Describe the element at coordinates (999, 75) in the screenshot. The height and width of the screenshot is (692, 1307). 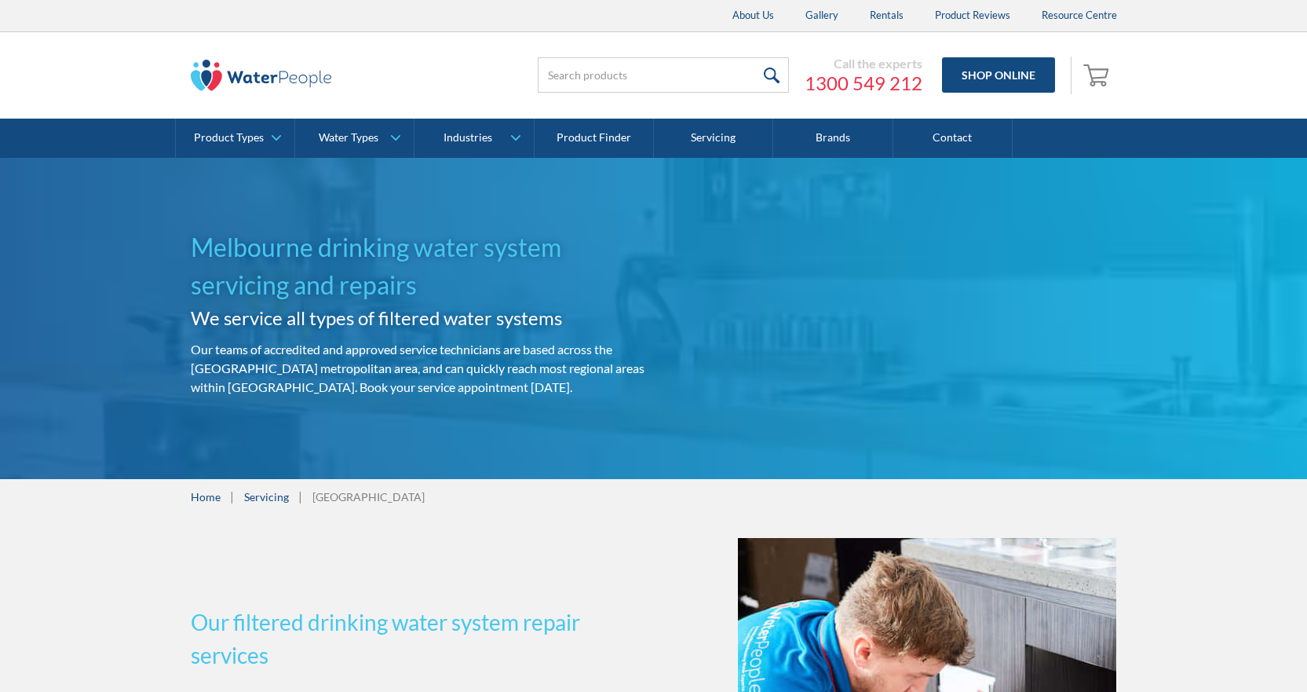
I see `a: Shop Online` at that location.